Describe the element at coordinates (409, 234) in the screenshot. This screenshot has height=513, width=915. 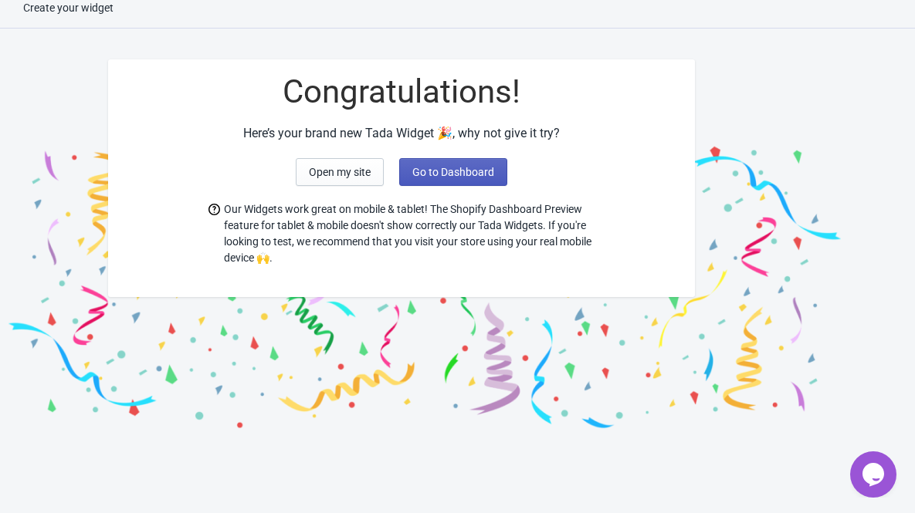
I see `span: Our Widgets work great on mobile & tablet! The Shopify Dashboard Preview feature for tablet & mob...` at that location.